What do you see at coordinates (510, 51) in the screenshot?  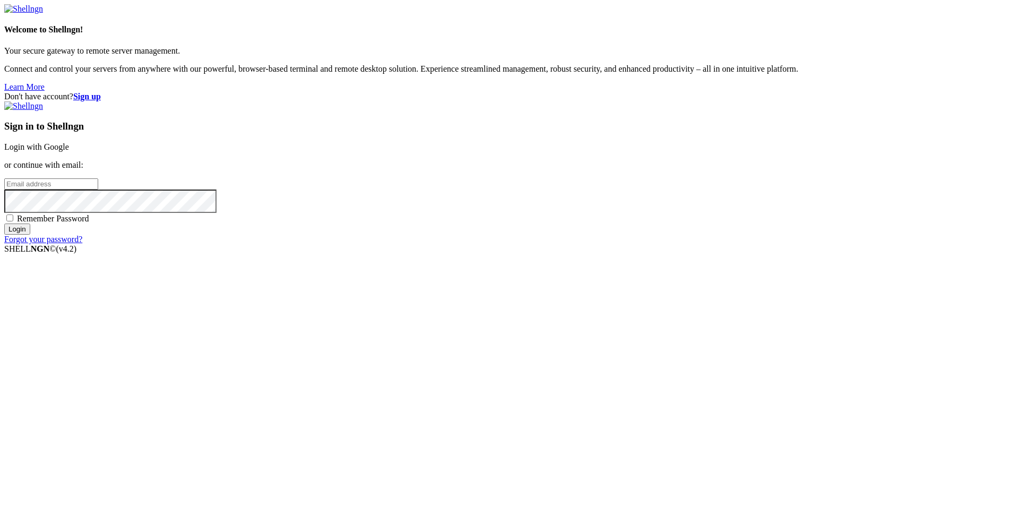 I see `p: Your secure gateway to remote server management.` at bounding box center [510, 51].